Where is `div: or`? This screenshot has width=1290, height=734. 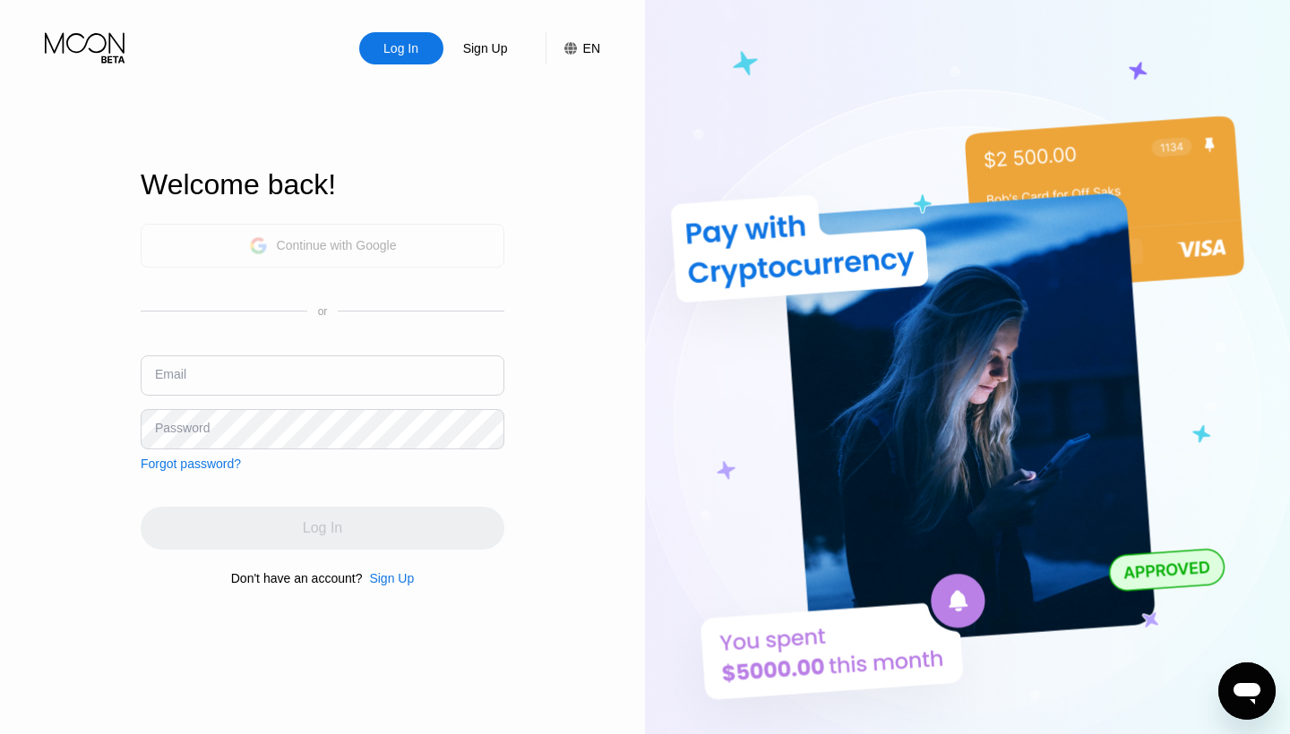 div: or is located at coordinates (322, 312).